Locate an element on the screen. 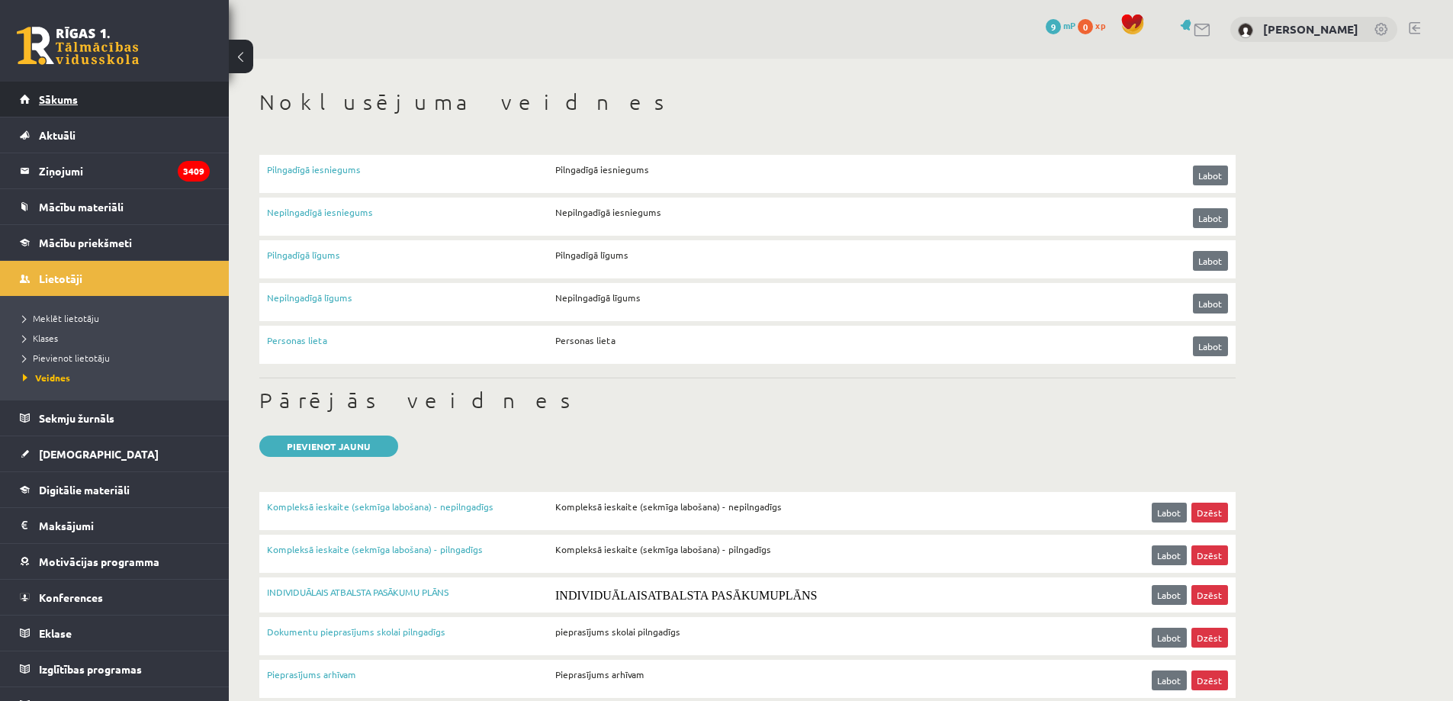 Image resolution: width=1453 pixels, height=701 pixels. a: Pievienot jaunu is located at coordinates (329, 446).